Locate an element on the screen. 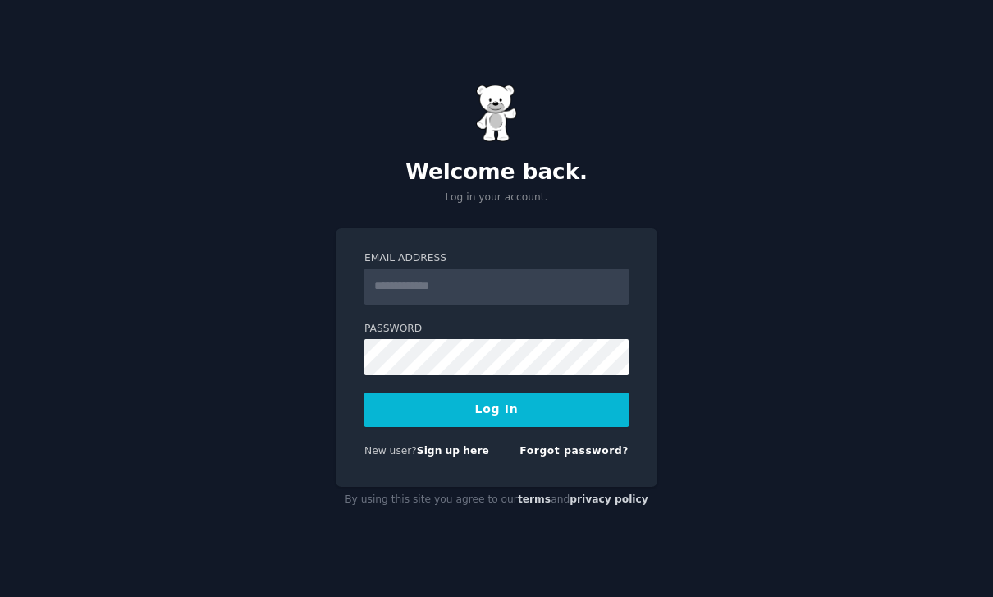 The image size is (993, 597). div: By using this site you agree to our and is located at coordinates (496, 500).